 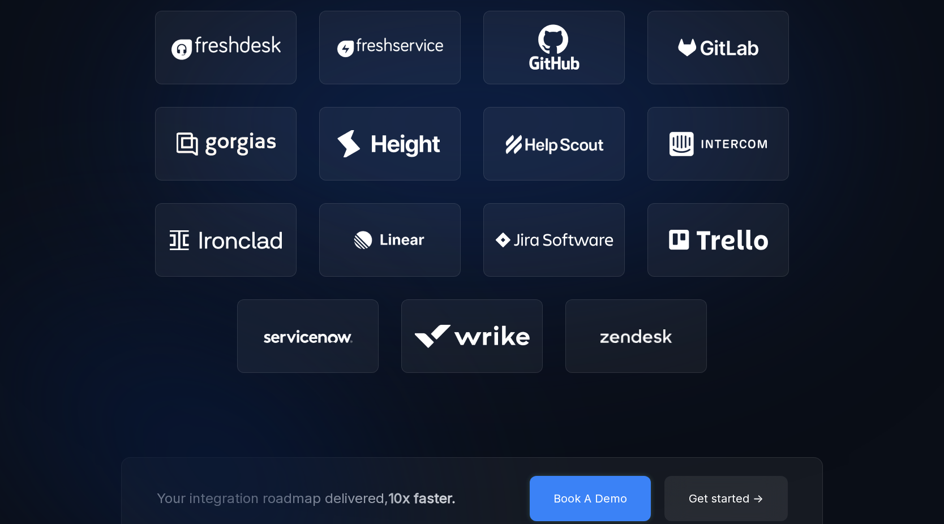 What do you see at coordinates (636, 336) in the screenshot?
I see `img: Zendesk Support` at bounding box center [636, 336].